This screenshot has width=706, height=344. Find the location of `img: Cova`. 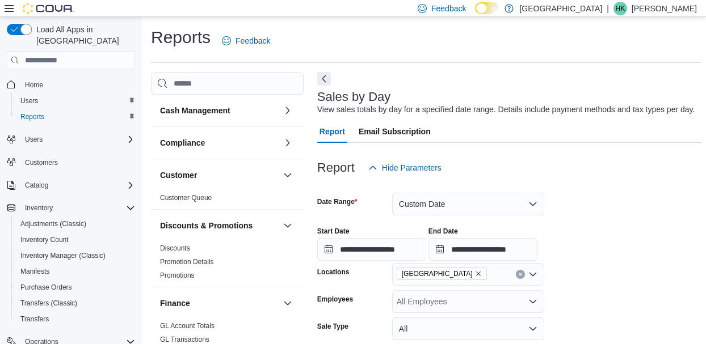

img: Cova is located at coordinates (48, 9).